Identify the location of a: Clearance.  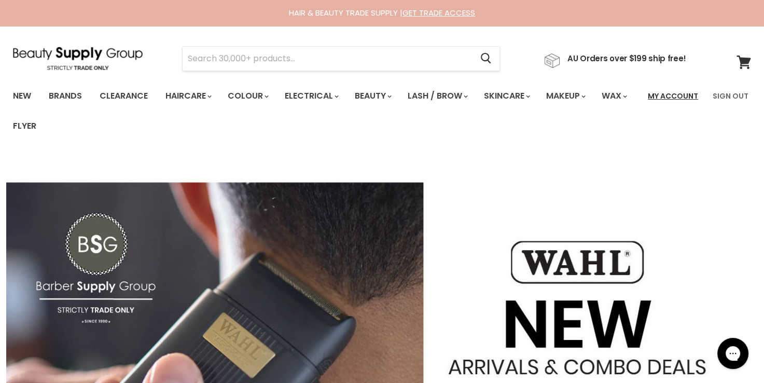
(123, 96).